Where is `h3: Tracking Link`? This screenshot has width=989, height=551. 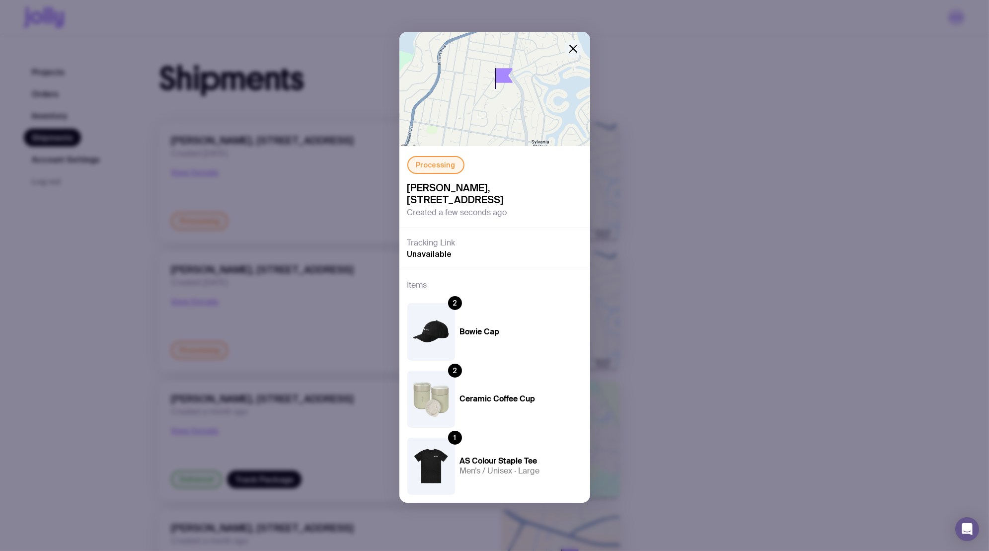
h3: Tracking Link is located at coordinates (431, 243).